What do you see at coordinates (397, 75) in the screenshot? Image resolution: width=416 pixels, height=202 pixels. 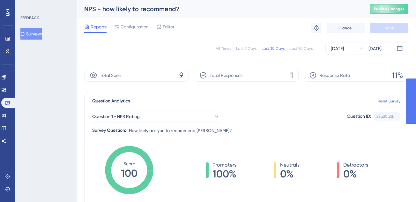 I see `span: 11%` at bounding box center [397, 75].